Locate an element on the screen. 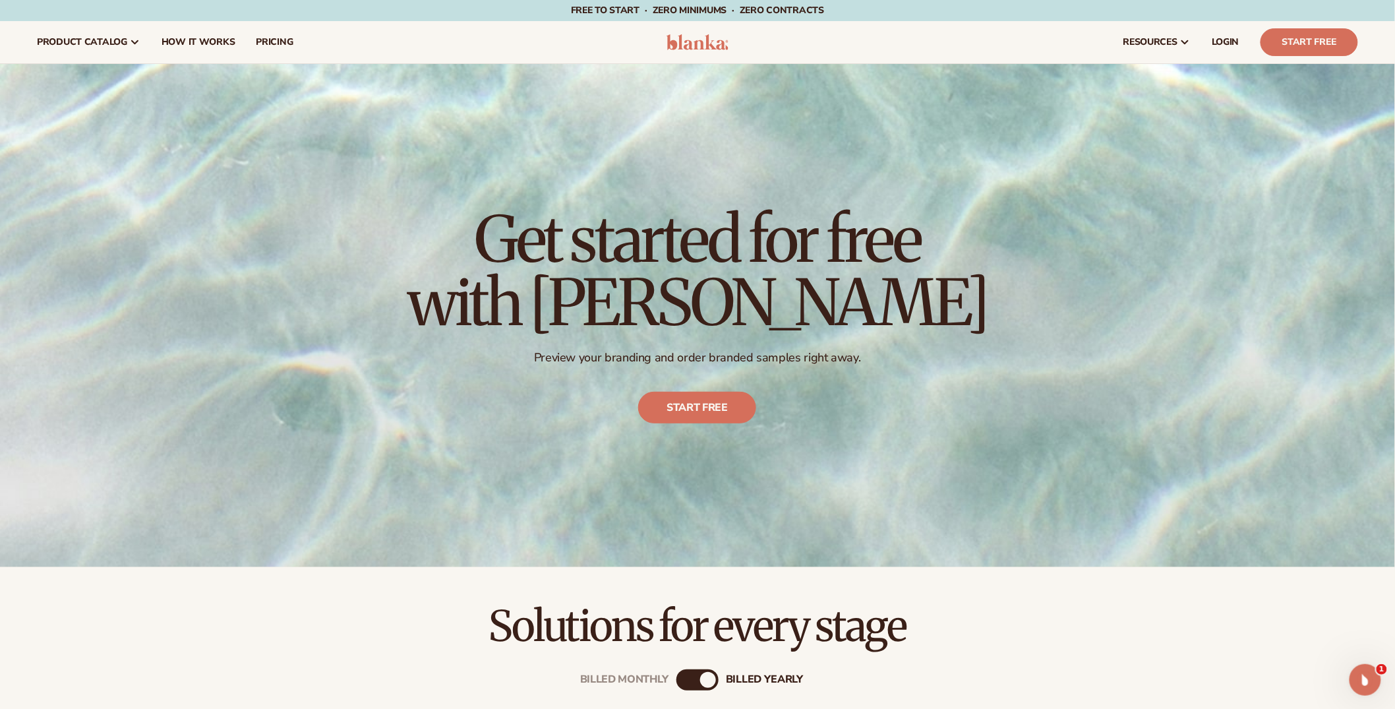 The image size is (1395, 709). span: product catalog is located at coordinates (82, 42).